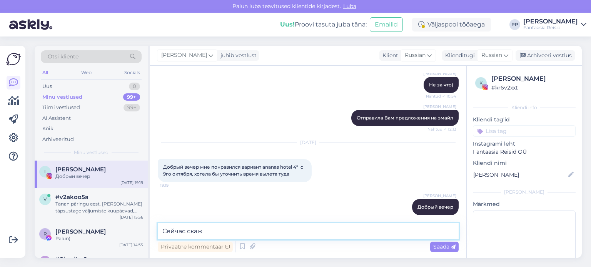 The width and height of the screenshot is (591, 267). Describe the element at coordinates (45, 199) in the screenshot. I see `span: v` at that location.